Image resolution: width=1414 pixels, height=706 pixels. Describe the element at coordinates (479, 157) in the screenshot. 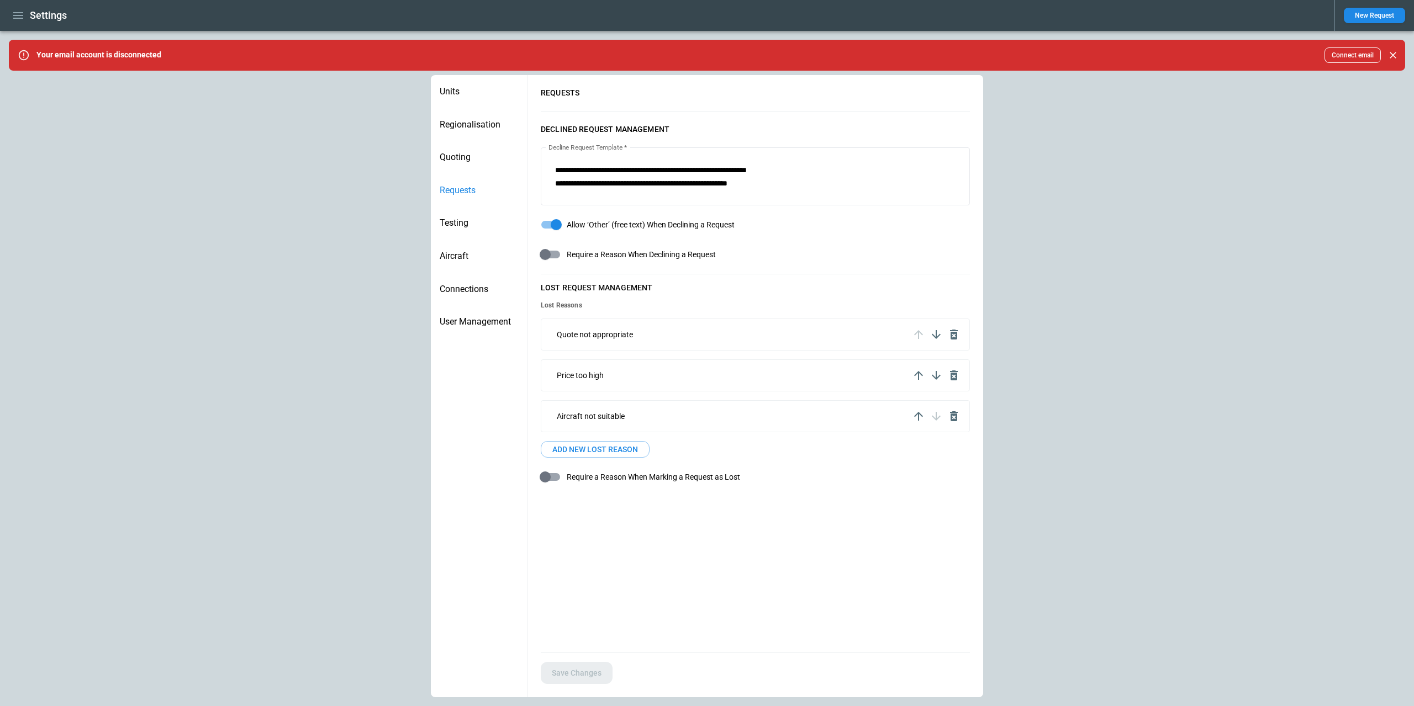

I see `span: Quoting` at that location.